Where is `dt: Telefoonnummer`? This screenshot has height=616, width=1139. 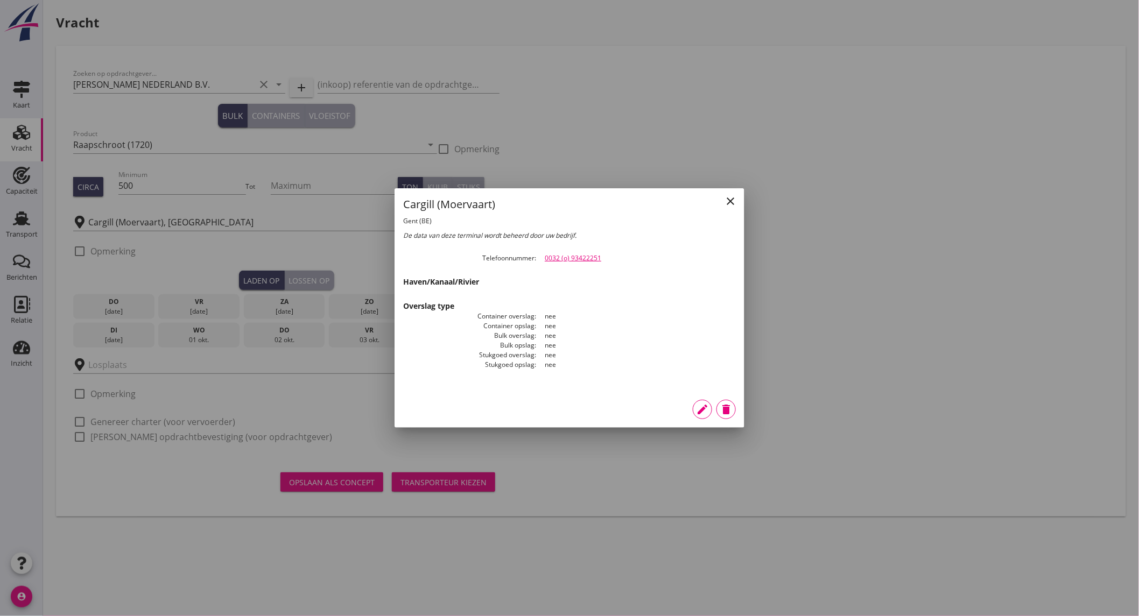
dt: Telefoonnummer is located at coordinates (469, 258).